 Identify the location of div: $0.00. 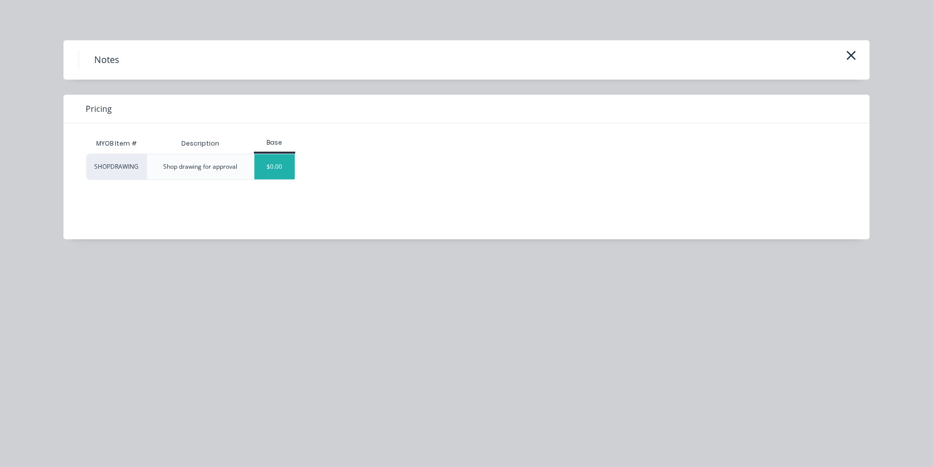
(275, 167).